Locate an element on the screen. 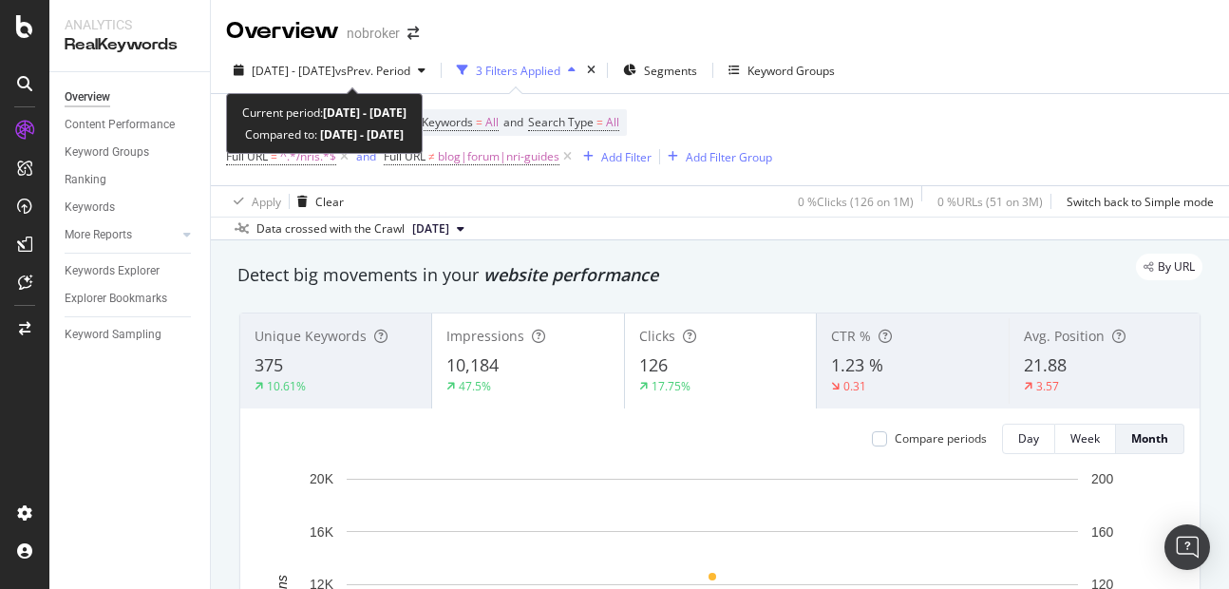  div: Add Filter is located at coordinates (626, 157).